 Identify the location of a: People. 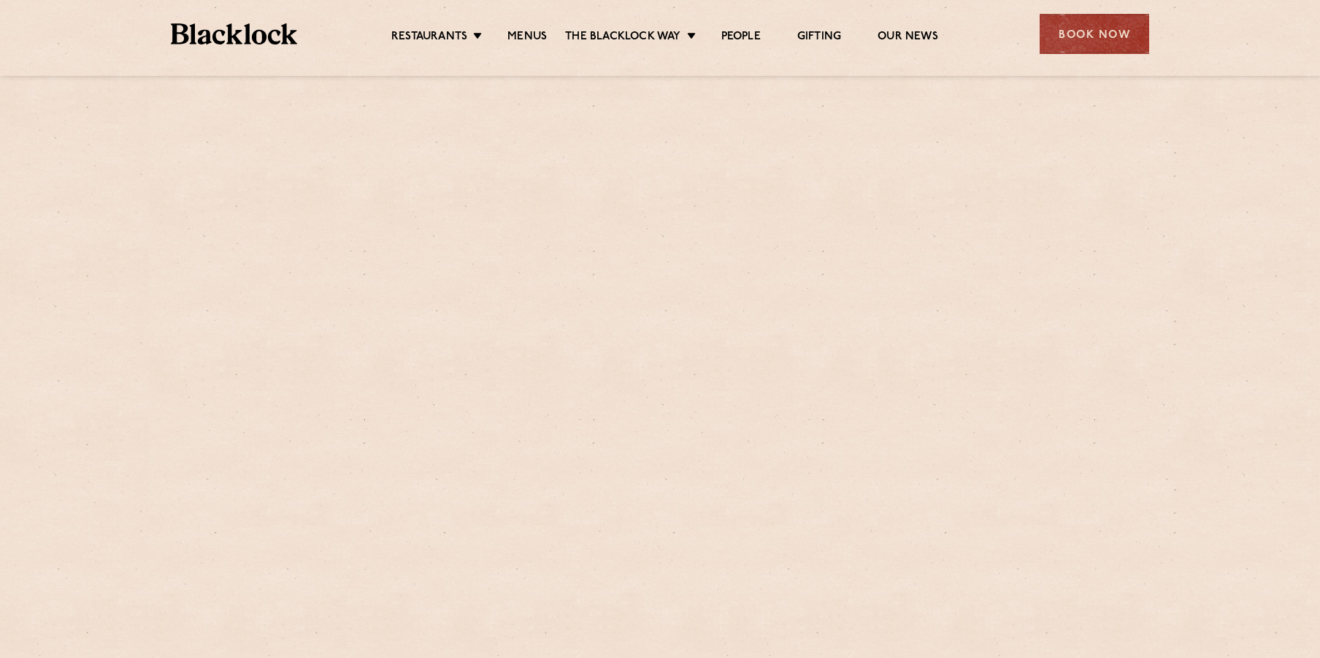
(741, 38).